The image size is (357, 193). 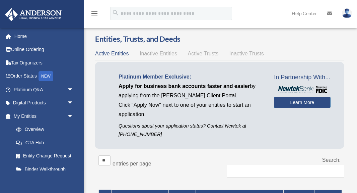 I want to click on p: Platinum Member Exclusive:, so click(x=191, y=77).